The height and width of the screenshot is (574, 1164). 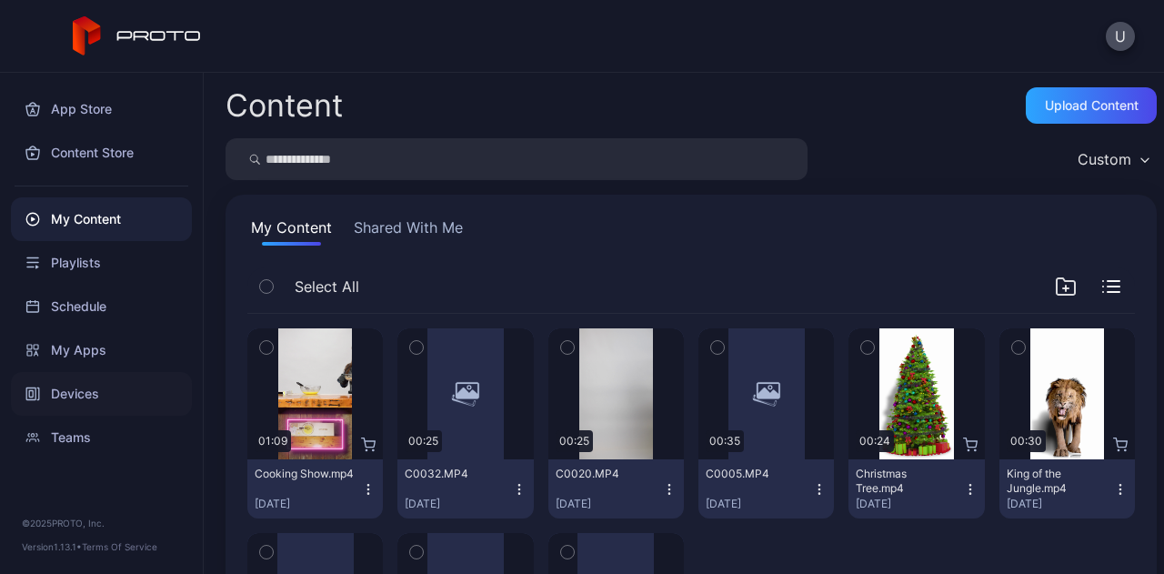 What do you see at coordinates (291, 231) in the screenshot?
I see `button: My Content` at bounding box center [291, 231].